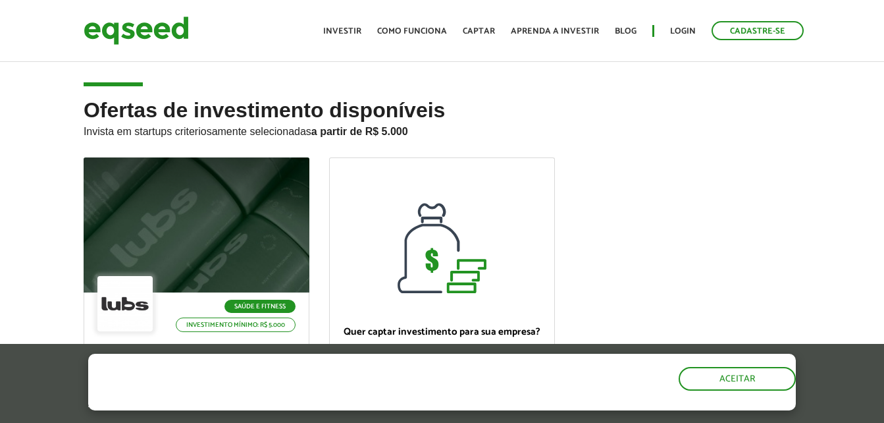 This screenshot has height=423, width=884. I want to click on p: Quer captar investimento para sua empresa?, so click(442, 332).